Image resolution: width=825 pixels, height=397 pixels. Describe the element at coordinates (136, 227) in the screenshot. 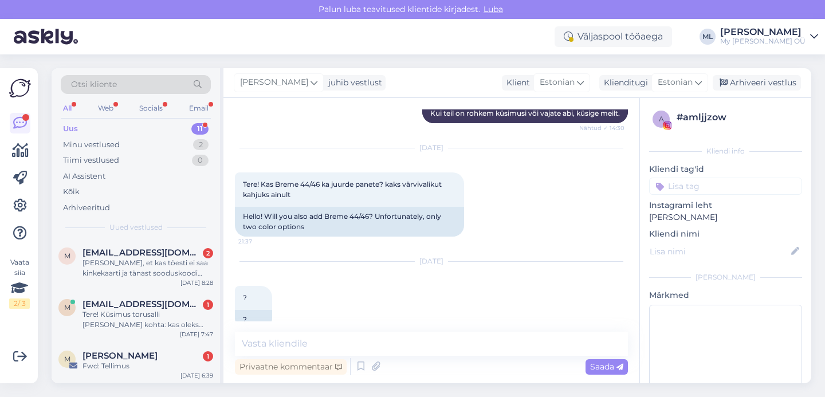

I see `span: Uued vestlused` at that location.